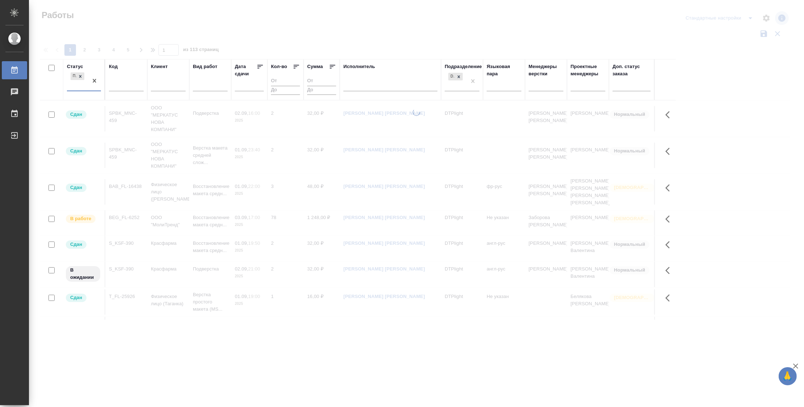  What do you see at coordinates (83, 219) in the screenshot?
I see `div: Исполнитель выполняет работу` at bounding box center [83, 219].